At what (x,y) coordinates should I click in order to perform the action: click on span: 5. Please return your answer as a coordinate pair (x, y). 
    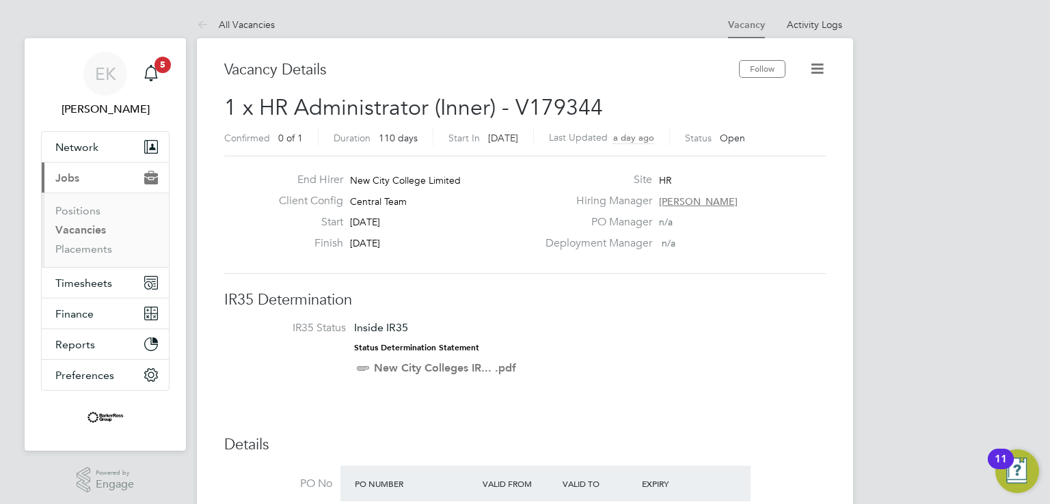
    Looking at the image, I should click on (163, 65).